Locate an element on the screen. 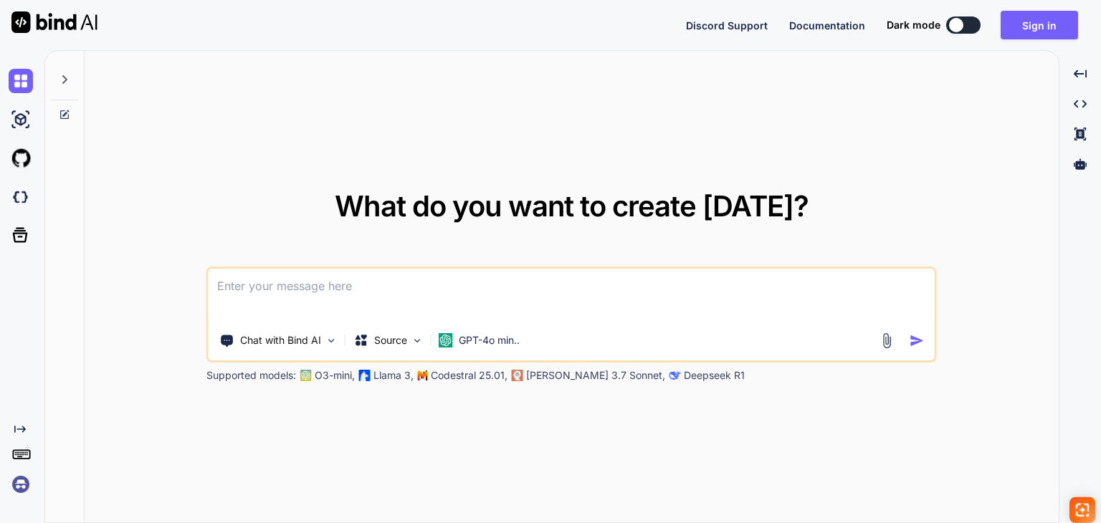  span: Documentation is located at coordinates (827, 25).